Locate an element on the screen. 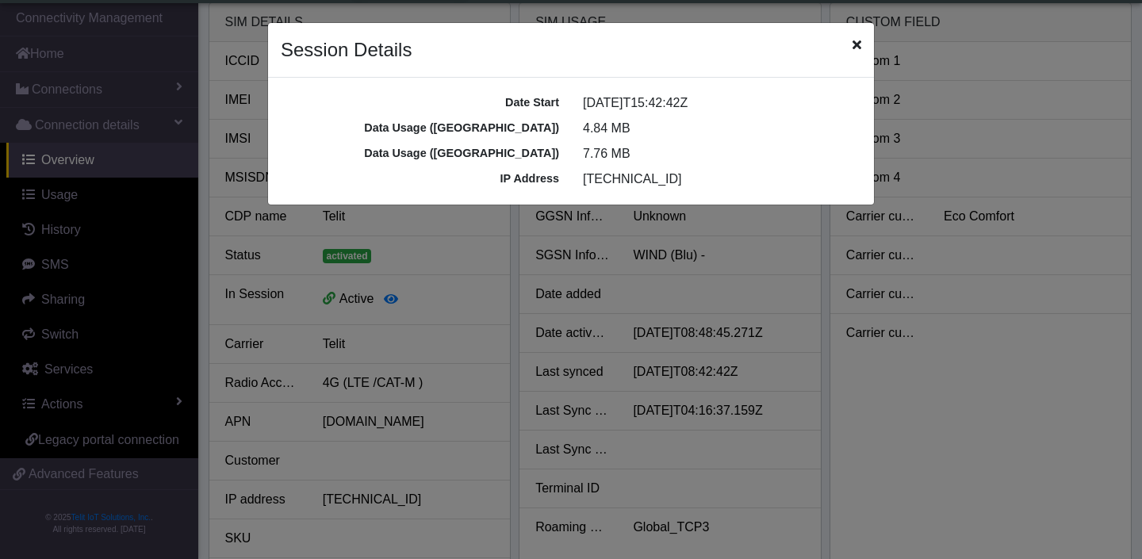 The width and height of the screenshot is (1142, 559). div: 7.76 MB is located at coordinates (722, 154).